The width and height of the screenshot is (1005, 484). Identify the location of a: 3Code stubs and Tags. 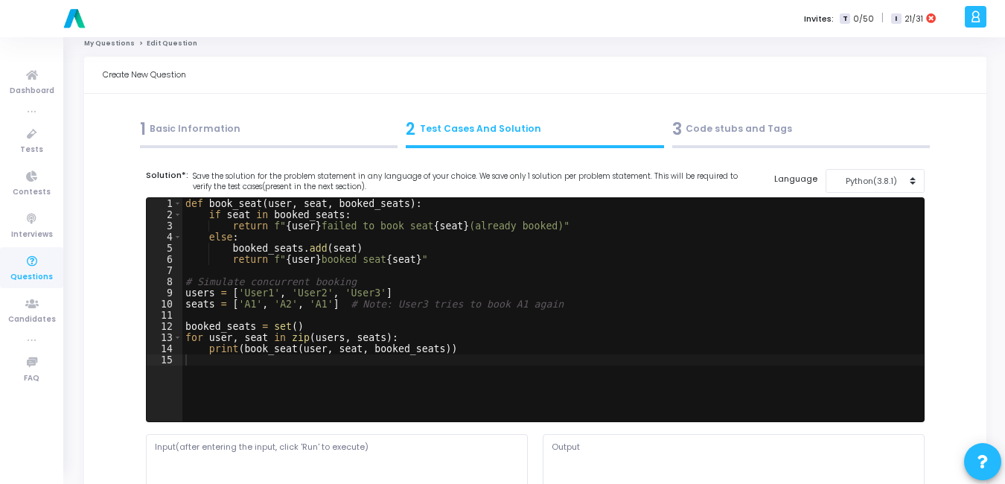
(801, 132).